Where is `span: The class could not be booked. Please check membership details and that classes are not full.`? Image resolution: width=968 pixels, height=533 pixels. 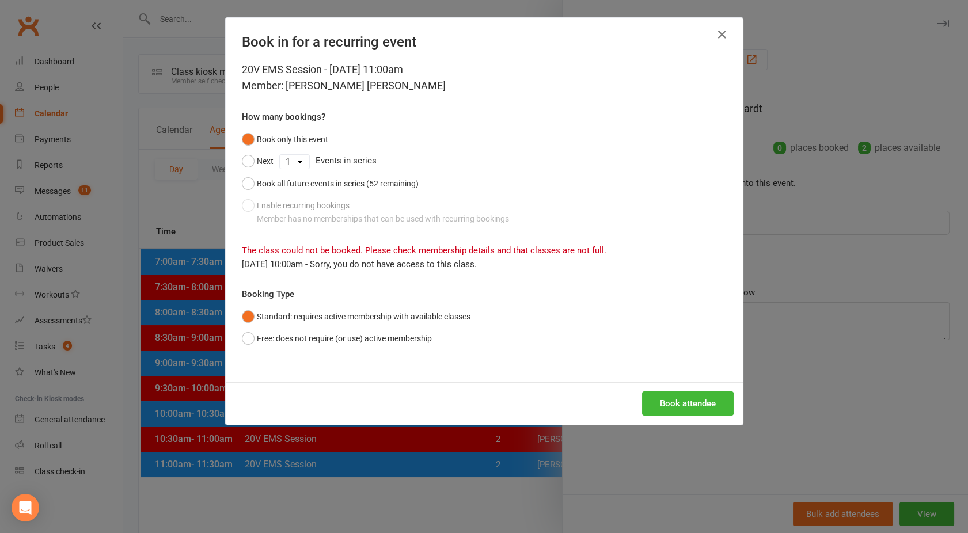
span: The class could not be booked. Please check membership details and that classes are not full. is located at coordinates (424, 251).